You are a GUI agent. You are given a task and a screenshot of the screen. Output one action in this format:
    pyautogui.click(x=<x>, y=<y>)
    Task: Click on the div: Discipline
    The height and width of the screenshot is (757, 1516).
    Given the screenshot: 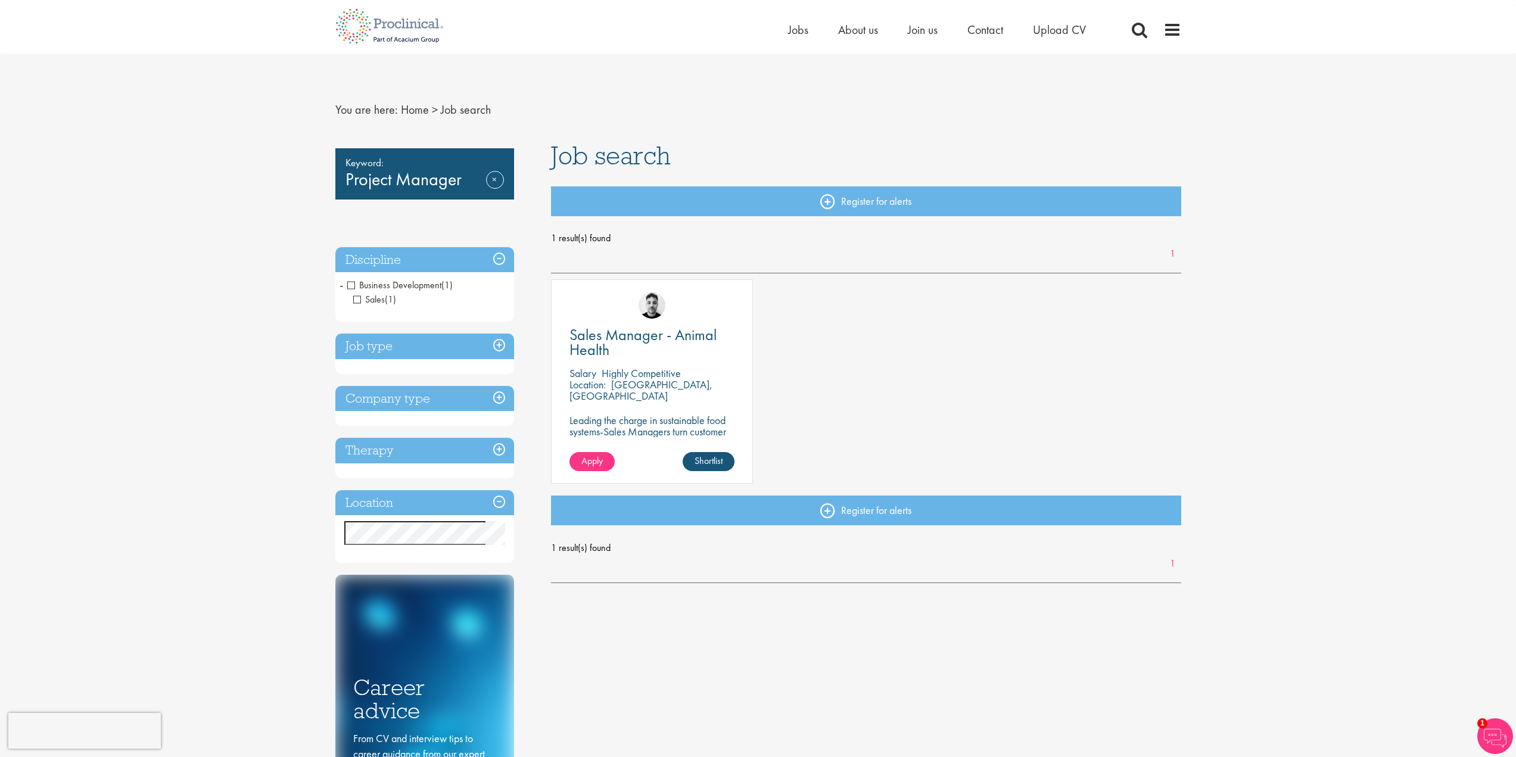 What is the action you would take?
    pyautogui.click(x=425, y=260)
    